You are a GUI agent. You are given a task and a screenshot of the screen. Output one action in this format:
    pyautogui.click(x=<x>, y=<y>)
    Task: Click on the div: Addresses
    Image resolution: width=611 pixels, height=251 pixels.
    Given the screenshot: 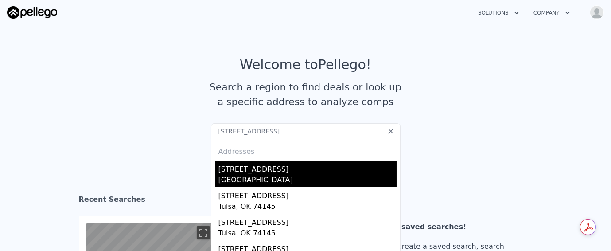 What is the action you would take?
    pyautogui.click(x=306, y=150)
    